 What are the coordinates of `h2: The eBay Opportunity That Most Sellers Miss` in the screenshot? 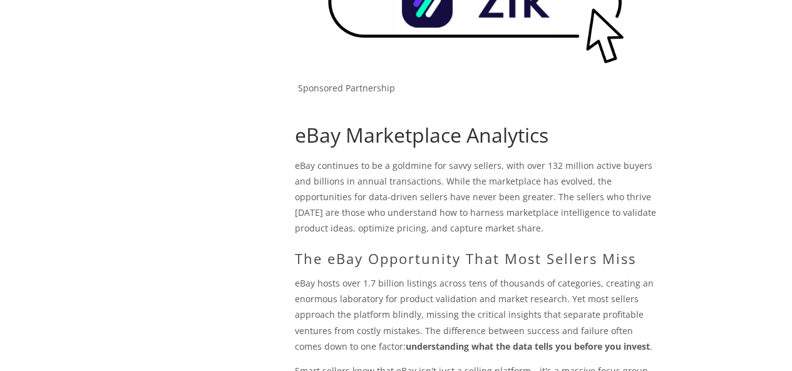 It's located at (476, 258).